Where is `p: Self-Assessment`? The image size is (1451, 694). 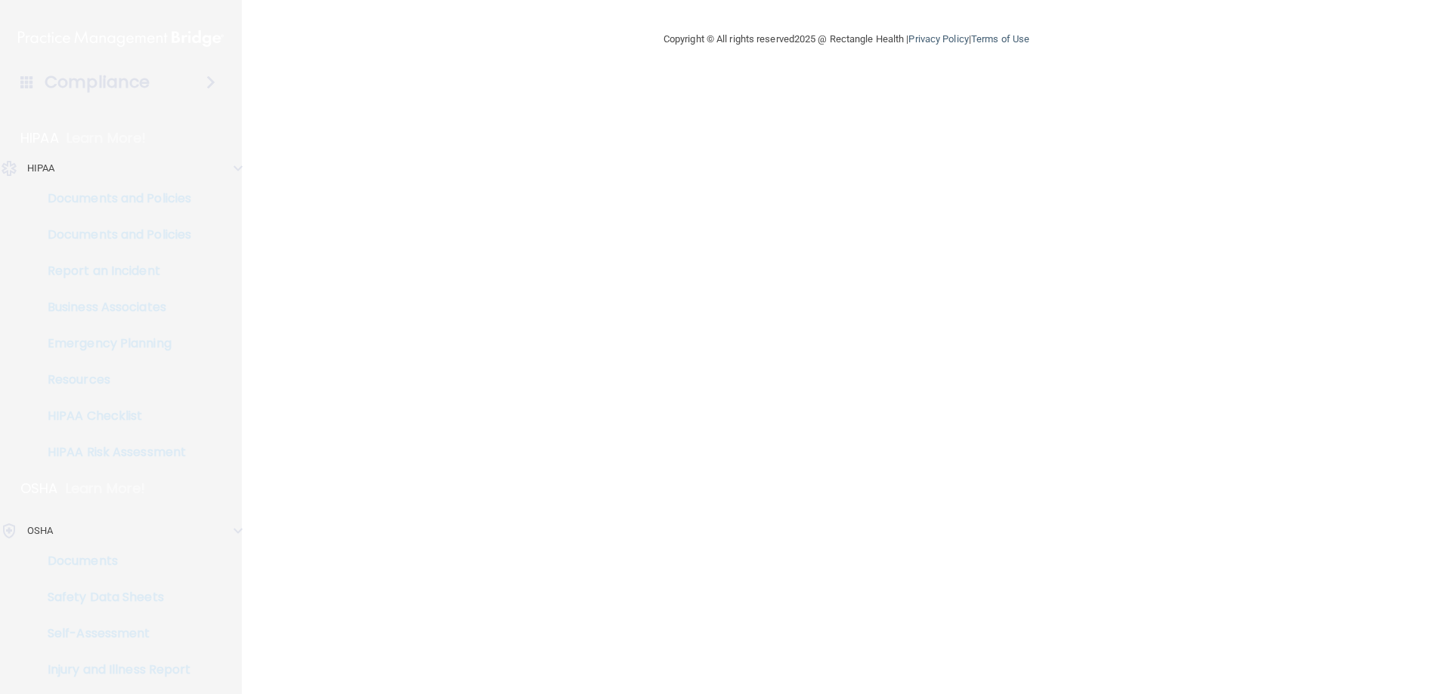 p: Self-Assessment is located at coordinates (113, 634).